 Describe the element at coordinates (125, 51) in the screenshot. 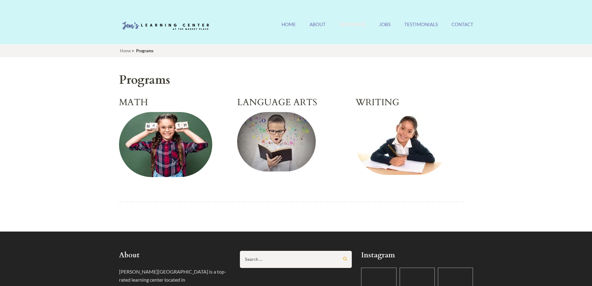

I see `span: Home` at that location.